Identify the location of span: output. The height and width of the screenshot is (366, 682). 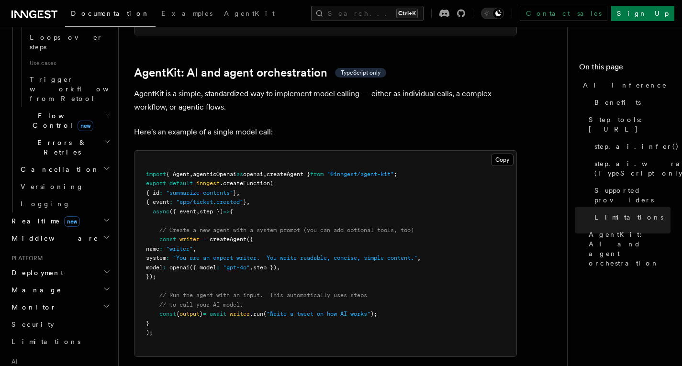
(189, 314).